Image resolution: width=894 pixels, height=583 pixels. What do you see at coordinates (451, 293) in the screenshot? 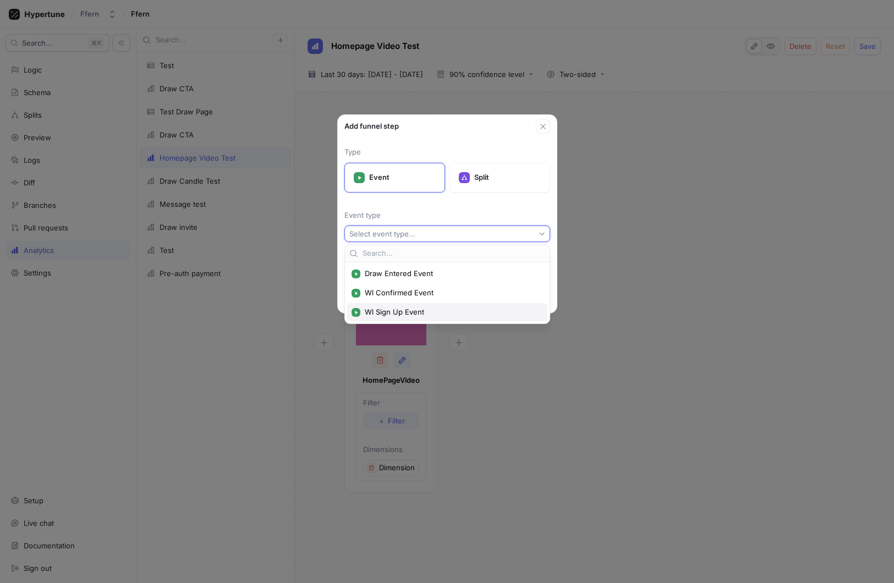
I see `span: Wl Confirmed Event` at bounding box center [451, 293].